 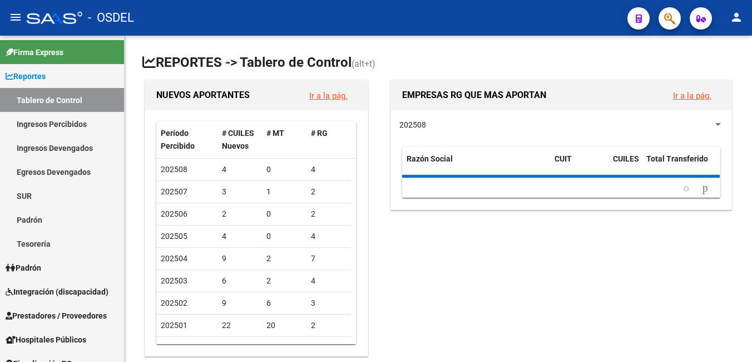 What do you see at coordinates (187, 140) in the screenshot?
I see `datatable-header-cell: Período Percibido` at bounding box center [187, 140].